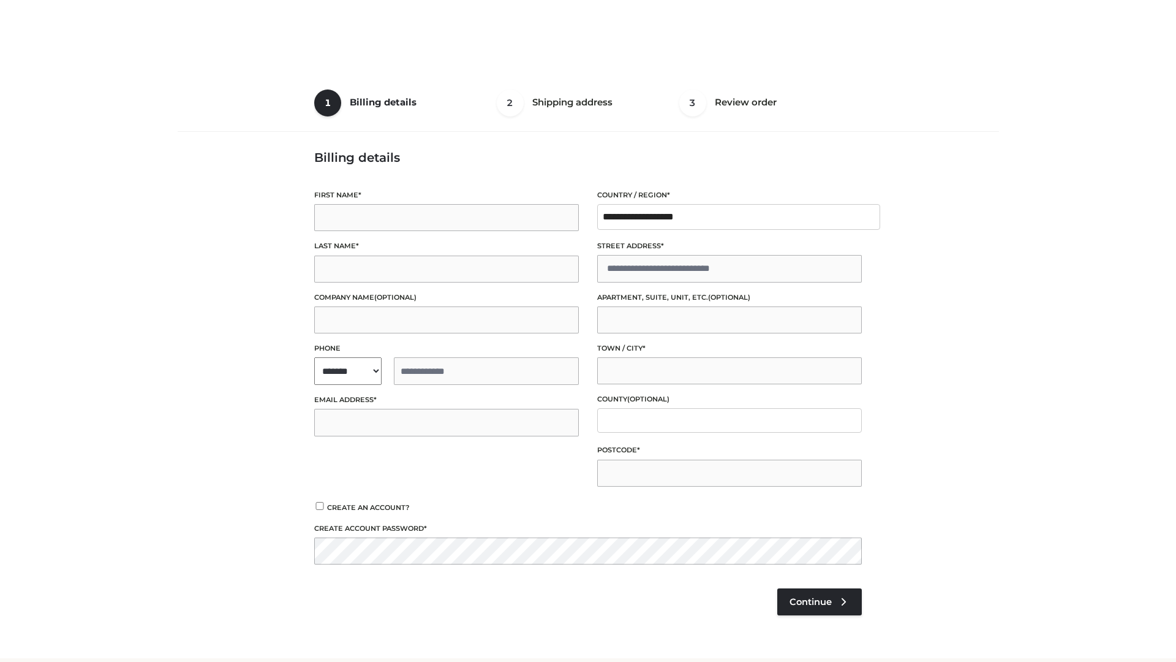 Image resolution: width=1176 pixels, height=662 pixels. Describe the element at coordinates (693, 103) in the screenshot. I see `span: 3` at that location.